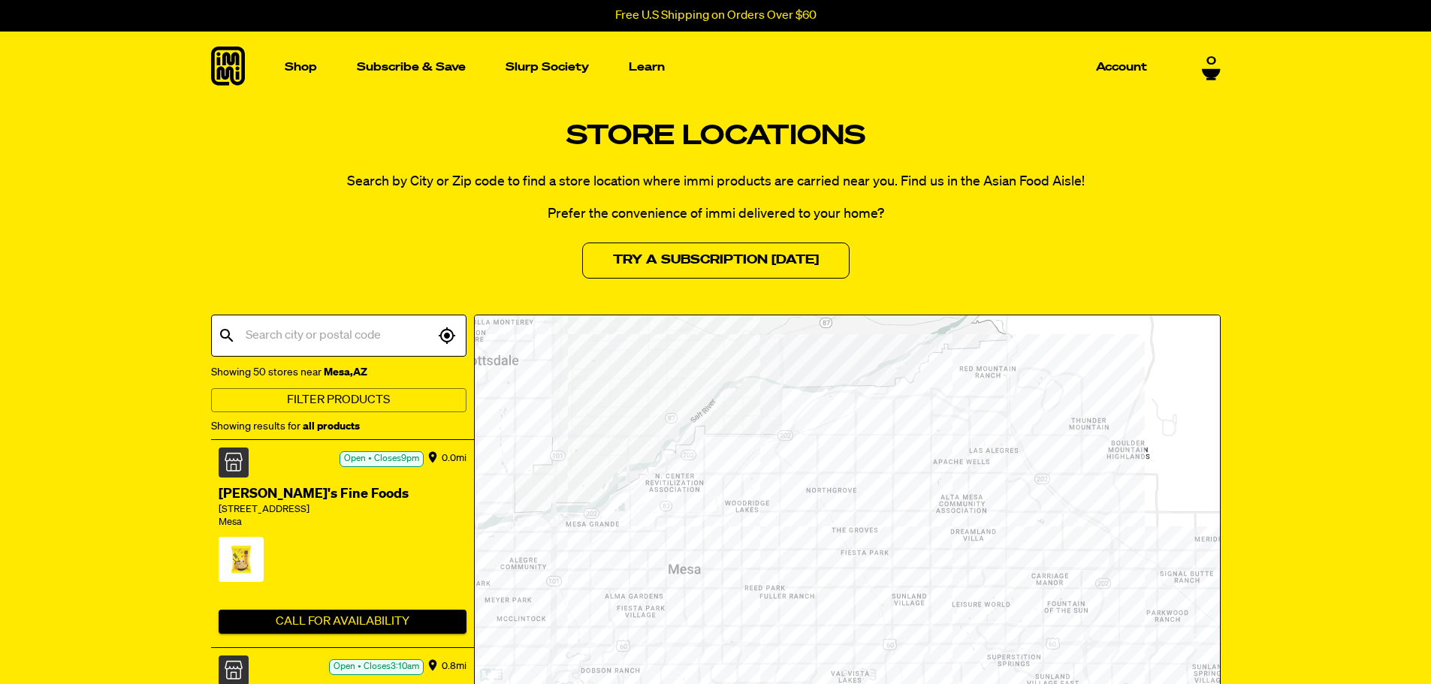 Image resolution: width=1431 pixels, height=684 pixels. Describe the element at coordinates (342, 622) in the screenshot. I see `button: Call For Availability` at that location.